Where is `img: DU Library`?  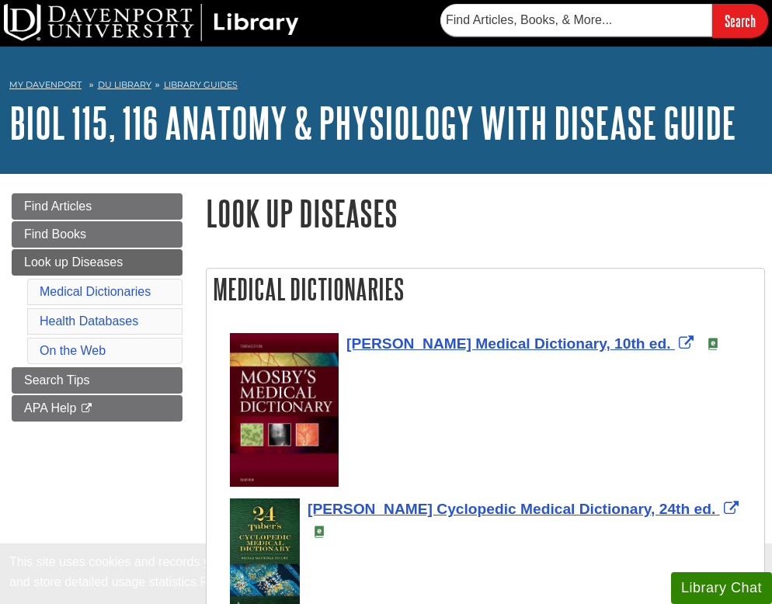 img: DU Library is located at coordinates (151, 23).